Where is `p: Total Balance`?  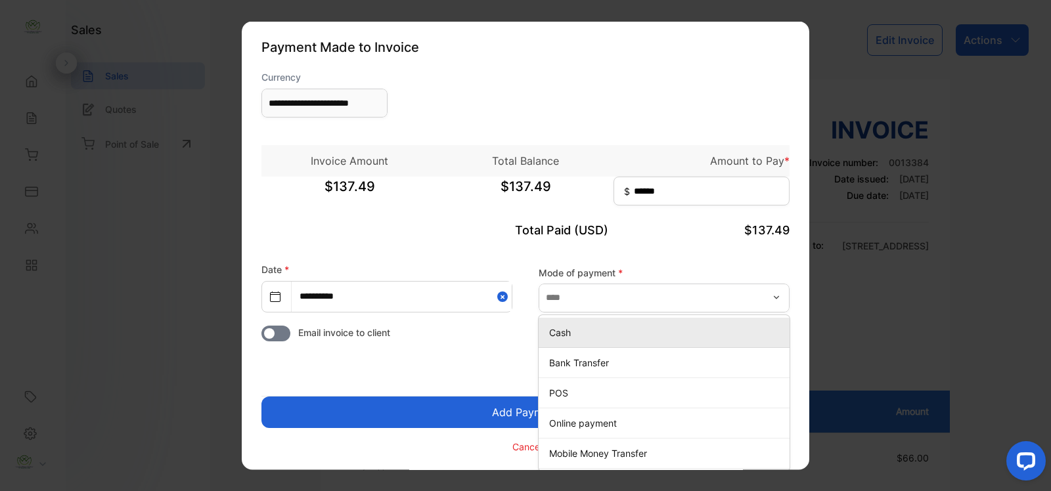
p: Total Balance is located at coordinates (525, 161).